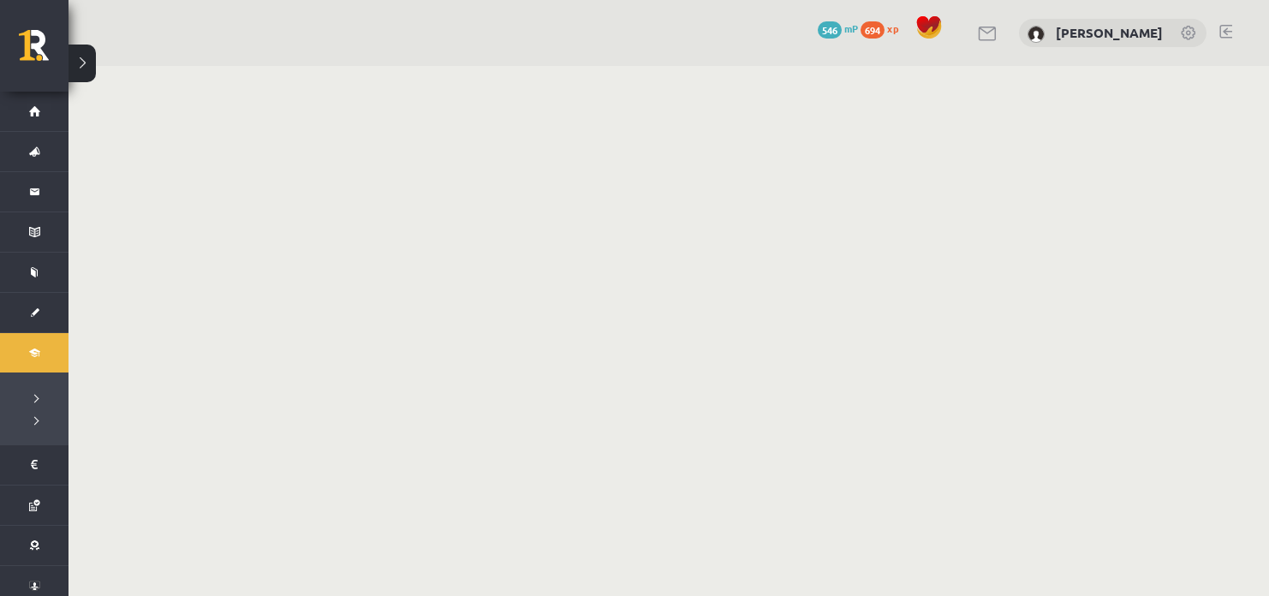 Image resolution: width=1269 pixels, height=596 pixels. What do you see at coordinates (1036, 34) in the screenshot?
I see `img: Kitija Borkovska` at bounding box center [1036, 34].